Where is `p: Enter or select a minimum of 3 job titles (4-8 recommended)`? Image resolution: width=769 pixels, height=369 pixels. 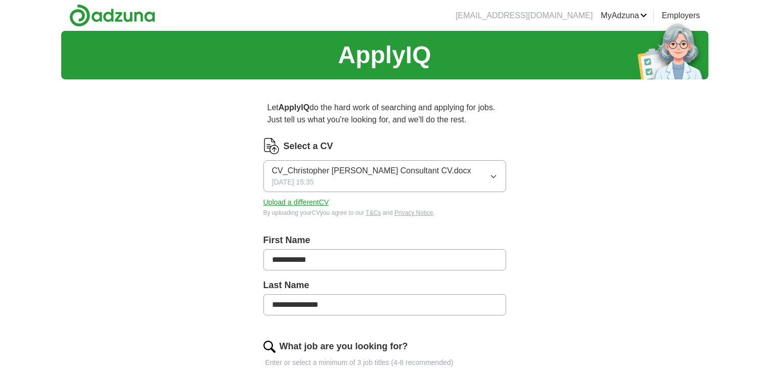
p: Enter or select a minimum of 3 job titles (4-8 recommended) is located at coordinates (385, 362).